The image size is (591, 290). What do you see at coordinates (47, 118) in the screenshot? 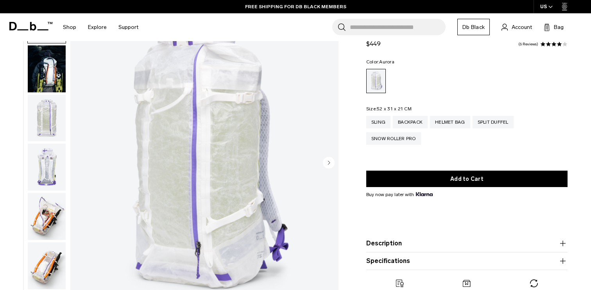
I see `button: Weigh_Lighter_Backpack_25L_2.png` at bounding box center [47, 118].